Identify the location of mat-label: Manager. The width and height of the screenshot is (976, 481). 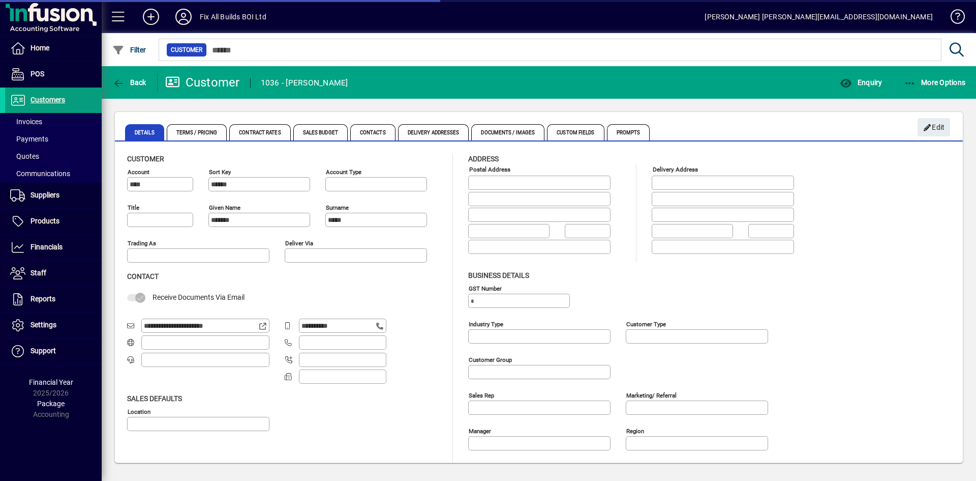
(480, 430).